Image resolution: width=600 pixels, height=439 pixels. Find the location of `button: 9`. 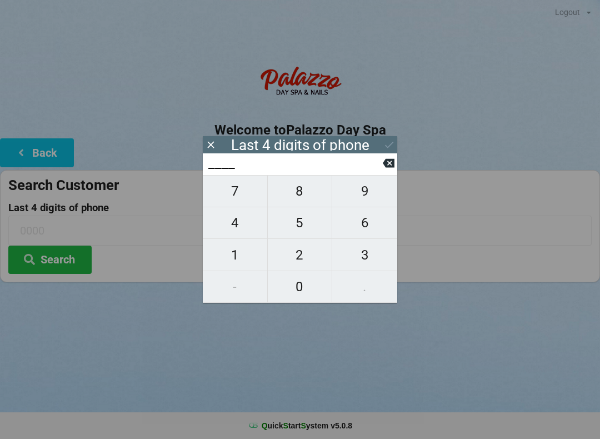

button: 9 is located at coordinates (364, 191).